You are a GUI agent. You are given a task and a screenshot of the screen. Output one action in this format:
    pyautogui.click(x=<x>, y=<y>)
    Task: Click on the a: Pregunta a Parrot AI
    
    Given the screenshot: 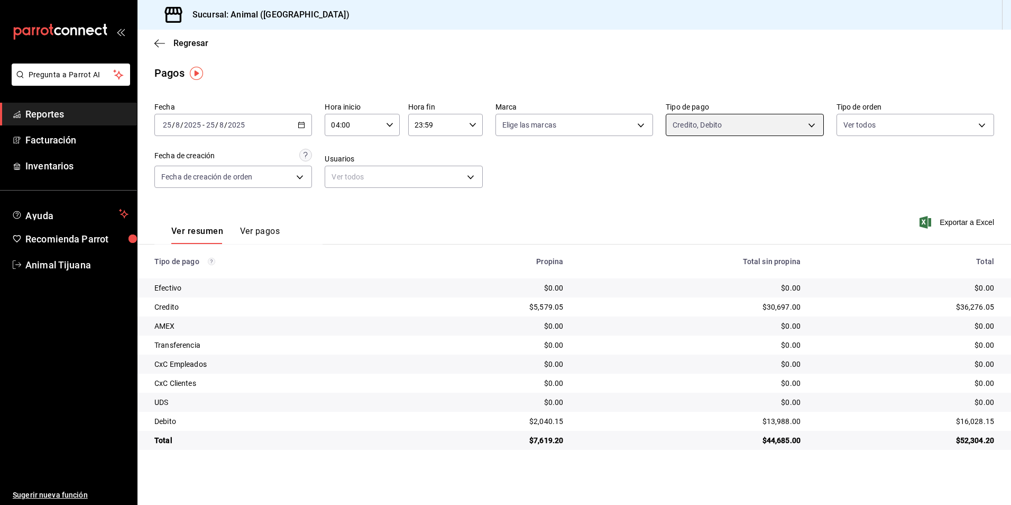 What is the action you would take?
    pyautogui.click(x=69, y=82)
    